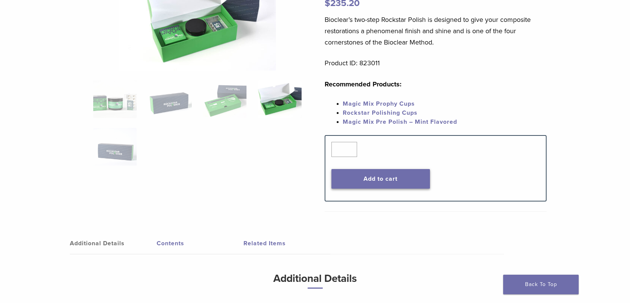 The height and width of the screenshot is (303, 630). Describe the element at coordinates (225, 99) in the screenshot. I see `img: Rockstar (RS) Polishing Kit - Image 3` at that location.